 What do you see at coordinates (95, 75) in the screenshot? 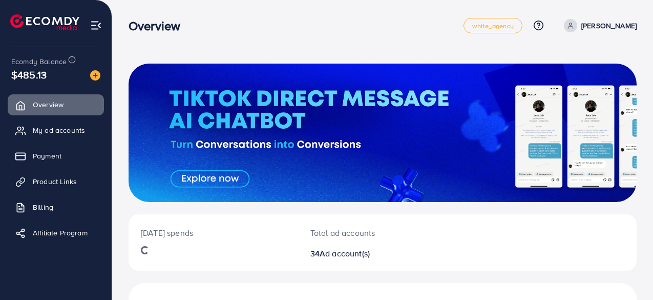
I see `img: image` at bounding box center [95, 75].